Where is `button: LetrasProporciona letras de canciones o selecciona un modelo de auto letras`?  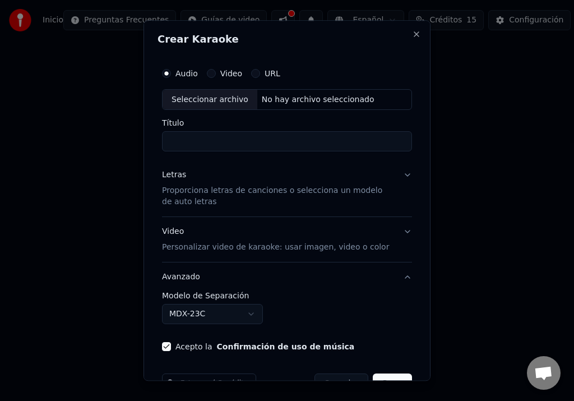 button: LetrasProporciona letras de canciones o selecciona un modelo de auto letras is located at coordinates (287, 189).